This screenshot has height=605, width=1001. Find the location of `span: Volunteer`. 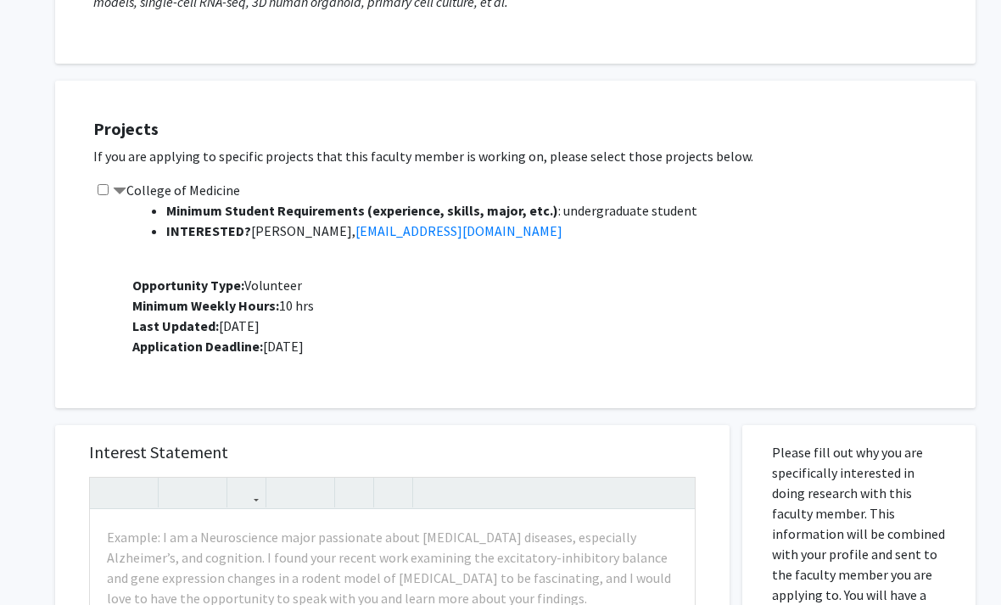

span: Volunteer is located at coordinates (217, 285).